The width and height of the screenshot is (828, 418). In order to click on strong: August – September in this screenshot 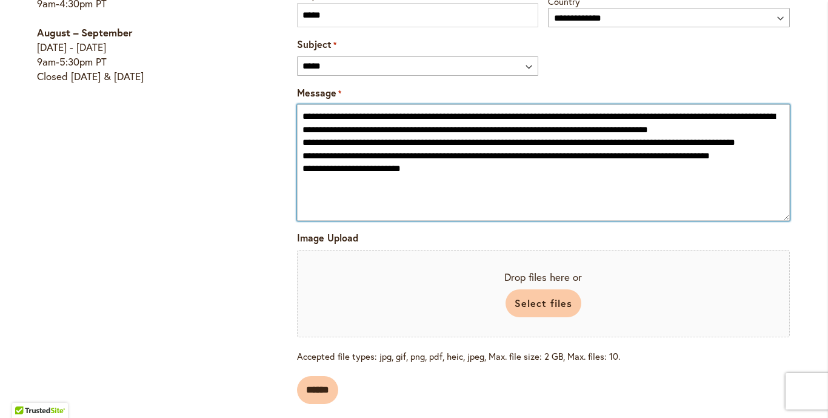, I will do `click(85, 32)`.